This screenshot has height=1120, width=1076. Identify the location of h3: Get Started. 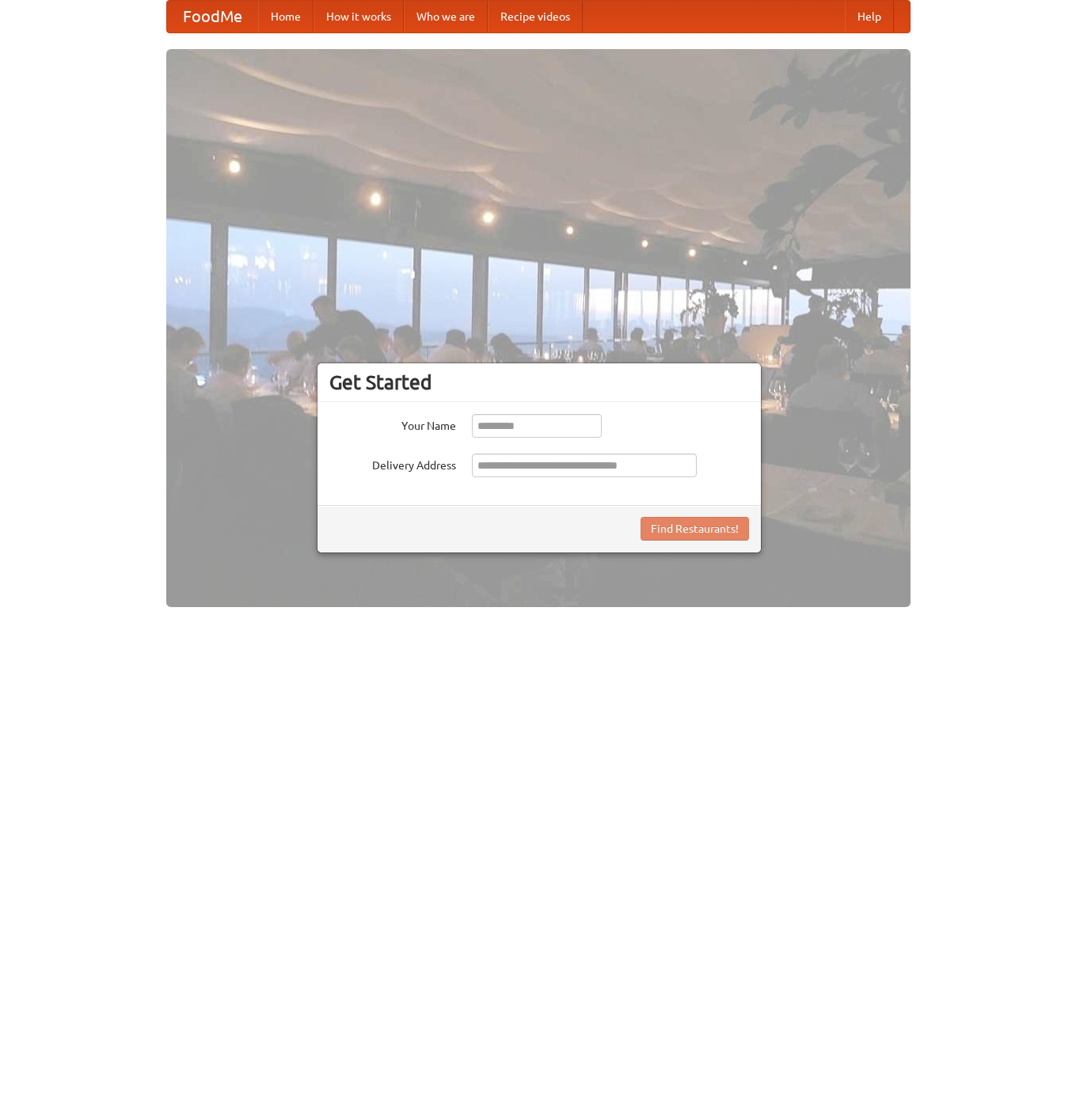
(539, 383).